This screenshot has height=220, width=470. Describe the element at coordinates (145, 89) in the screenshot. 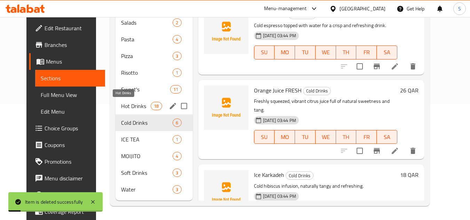

I see `span: Sweet's` at that location.